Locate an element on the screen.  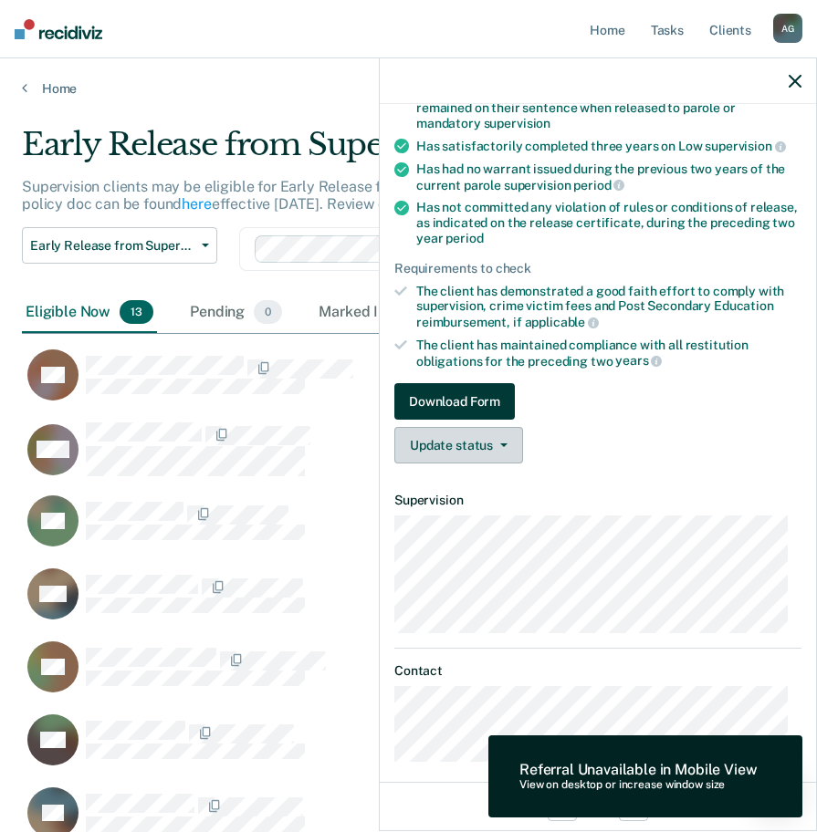
button: Update status is located at coordinates (458, 445).